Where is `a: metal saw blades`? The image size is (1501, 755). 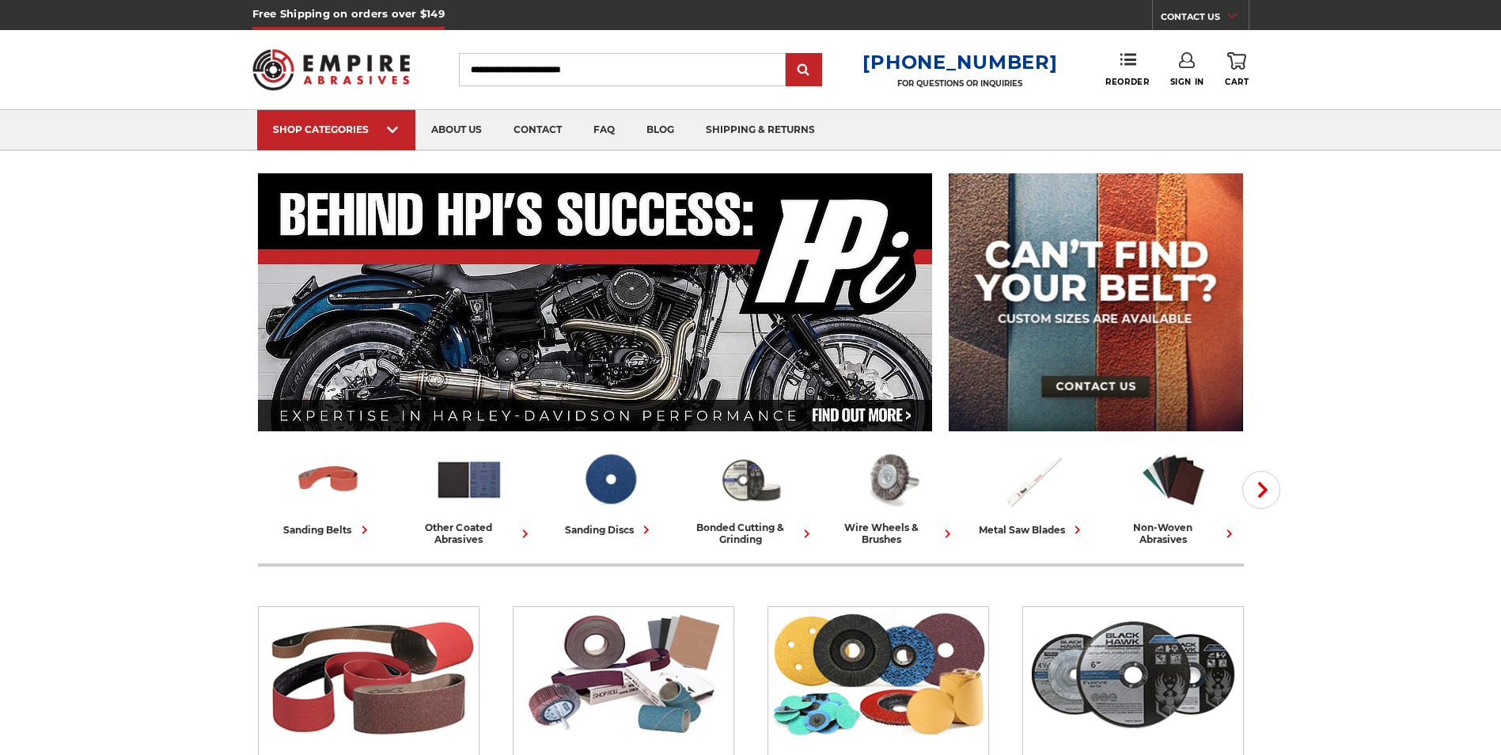
a: metal saw blades is located at coordinates (1032, 491).